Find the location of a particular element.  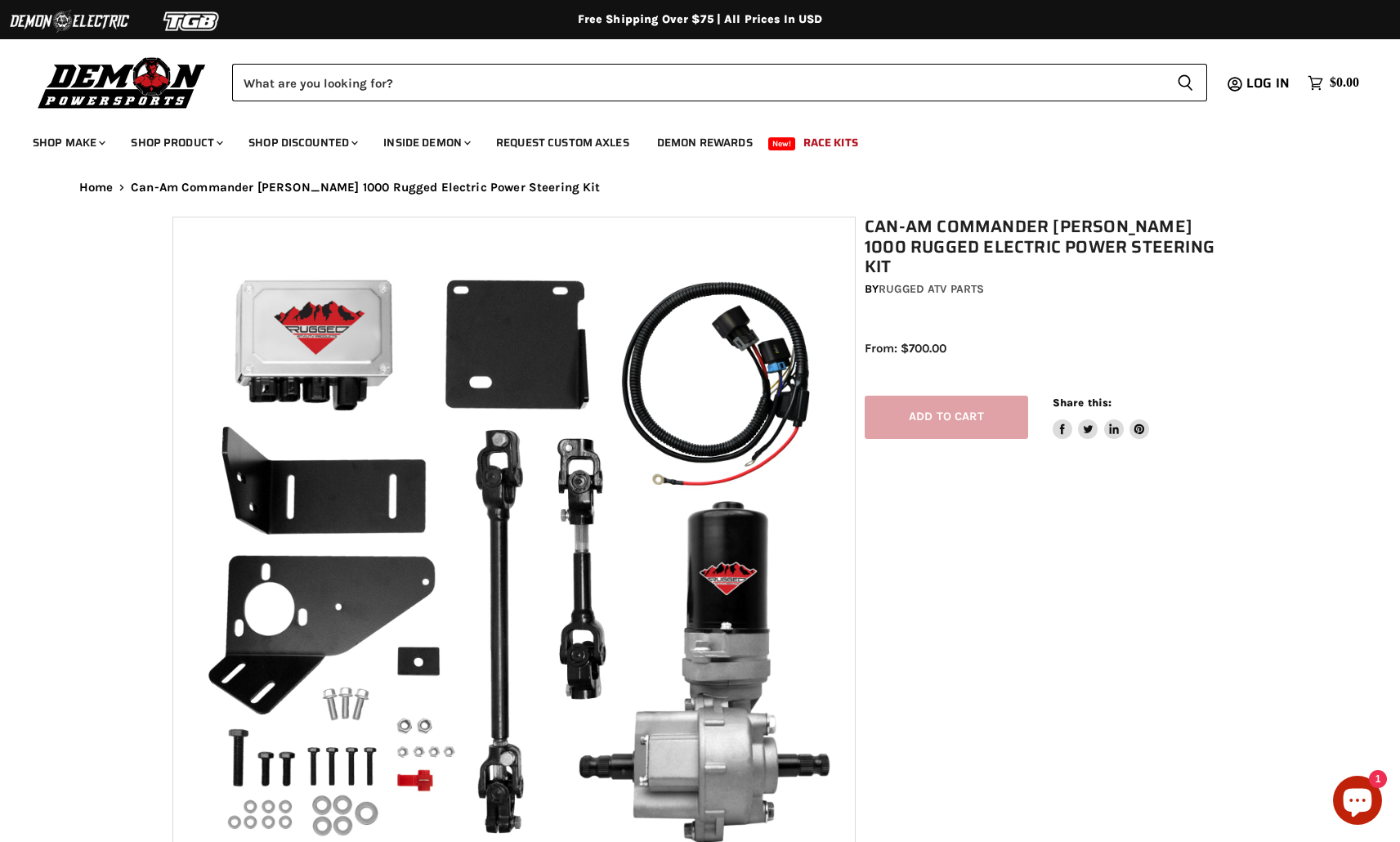

aside: Share this: is located at coordinates (1101, 417).